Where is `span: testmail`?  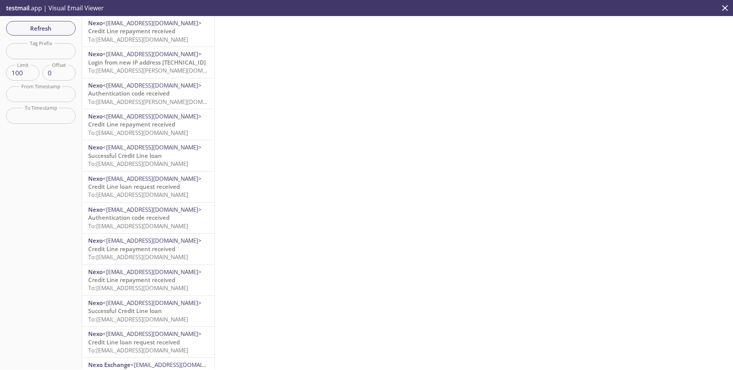 span: testmail is located at coordinates (18, 8).